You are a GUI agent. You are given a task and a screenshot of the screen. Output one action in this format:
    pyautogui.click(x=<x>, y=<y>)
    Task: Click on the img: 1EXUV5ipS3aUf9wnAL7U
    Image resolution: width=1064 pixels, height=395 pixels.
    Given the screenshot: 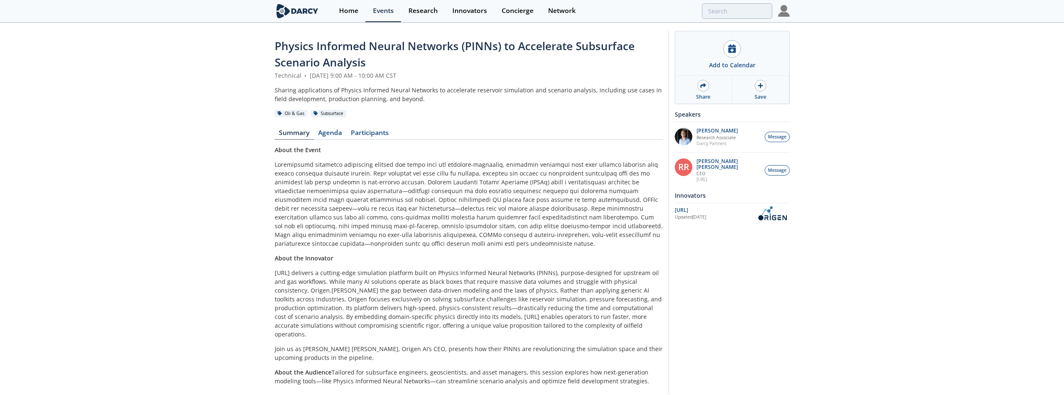 What is the action you would take?
    pyautogui.click(x=684, y=137)
    